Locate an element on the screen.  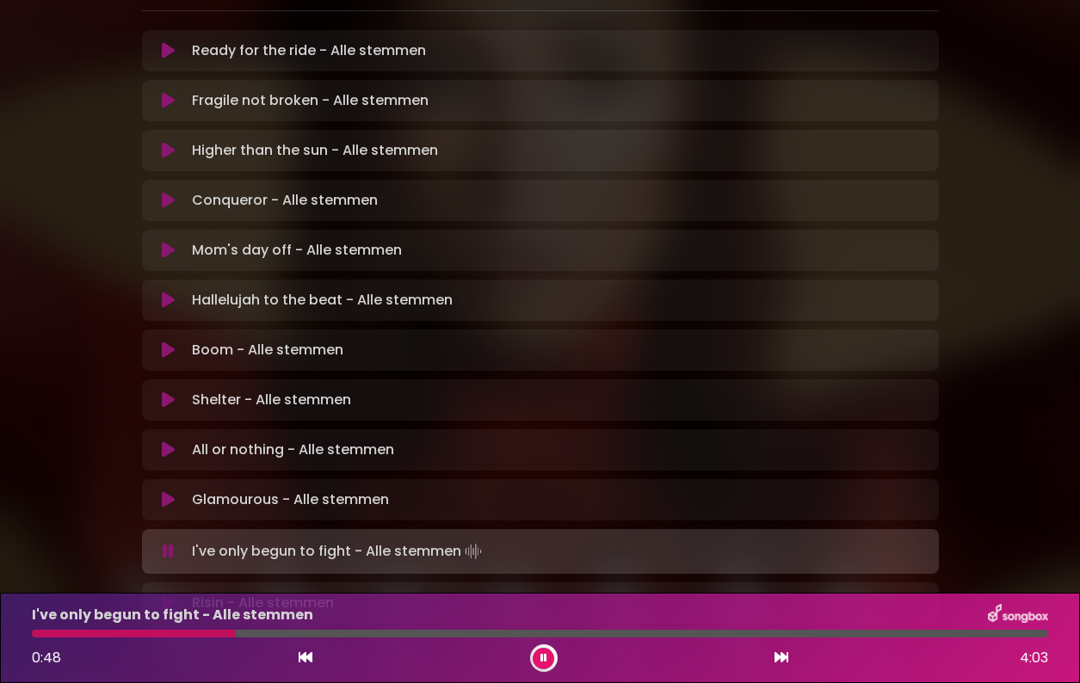
p: Fragile not broken - Alle stemmen is located at coordinates (310, 101).